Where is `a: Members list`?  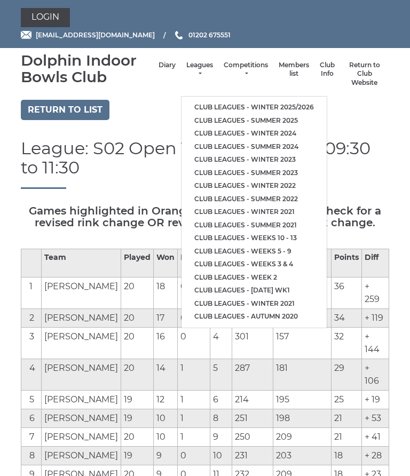 a: Members list is located at coordinates (294, 69).